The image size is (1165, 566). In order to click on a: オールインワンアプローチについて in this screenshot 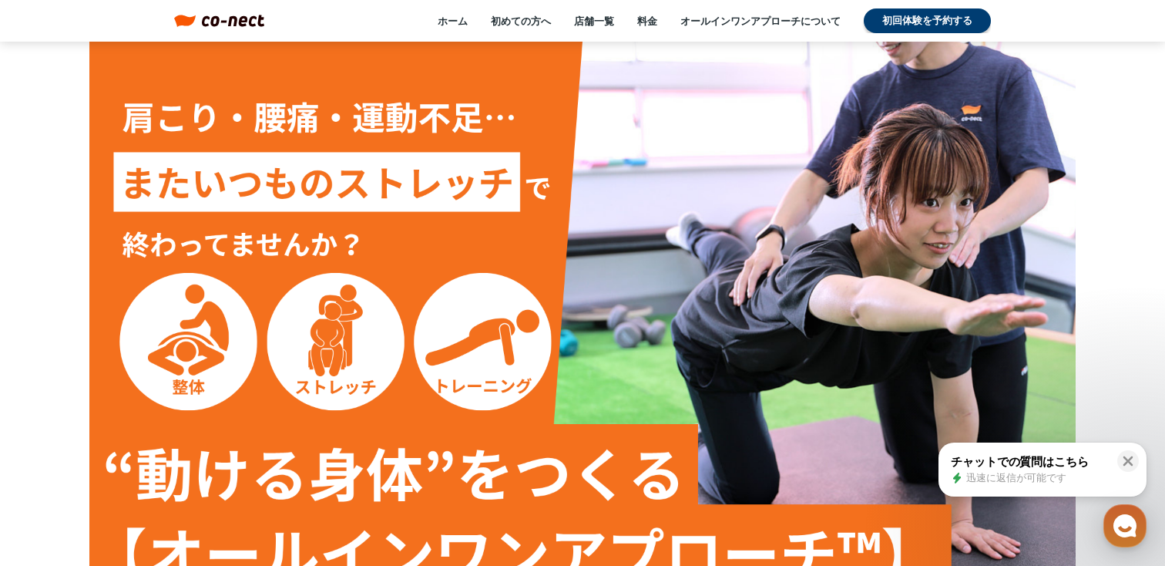, I will do `click(761, 21)`.